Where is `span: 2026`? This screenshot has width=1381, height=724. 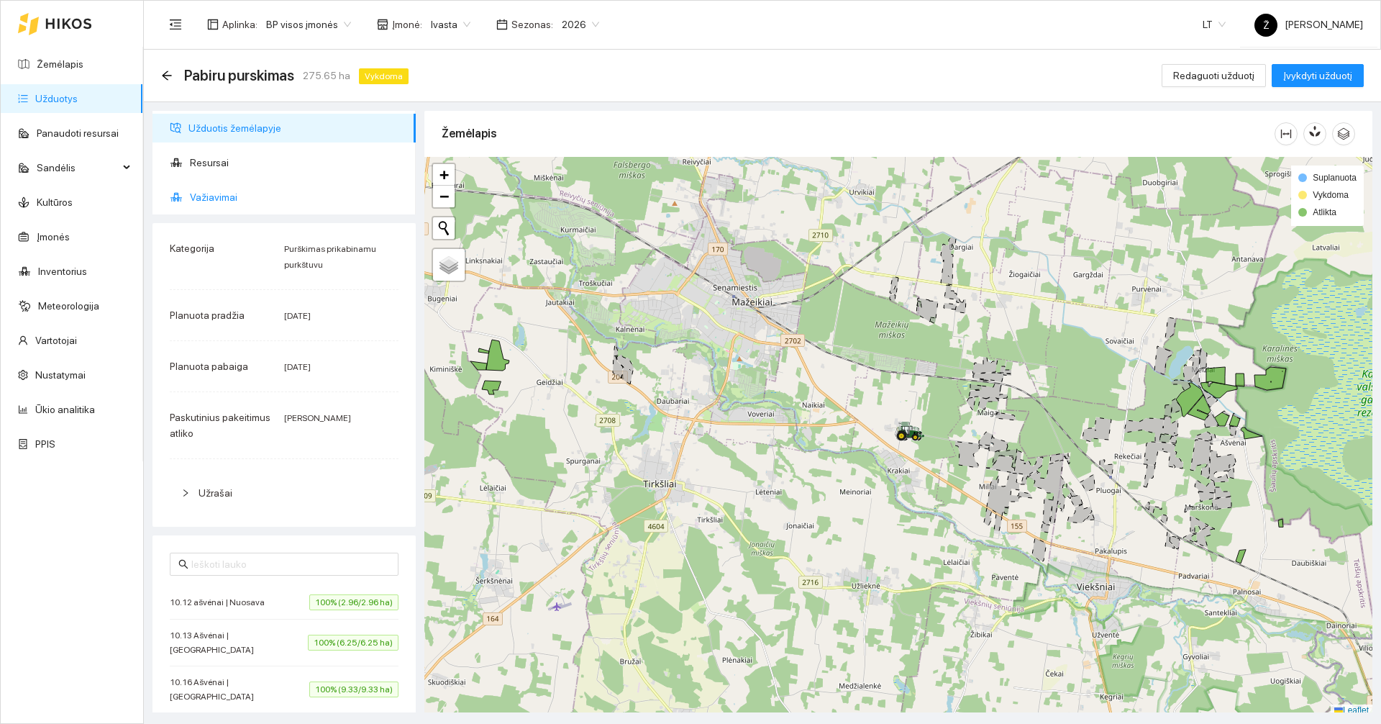
span: 2026 is located at coordinates (580, 24).